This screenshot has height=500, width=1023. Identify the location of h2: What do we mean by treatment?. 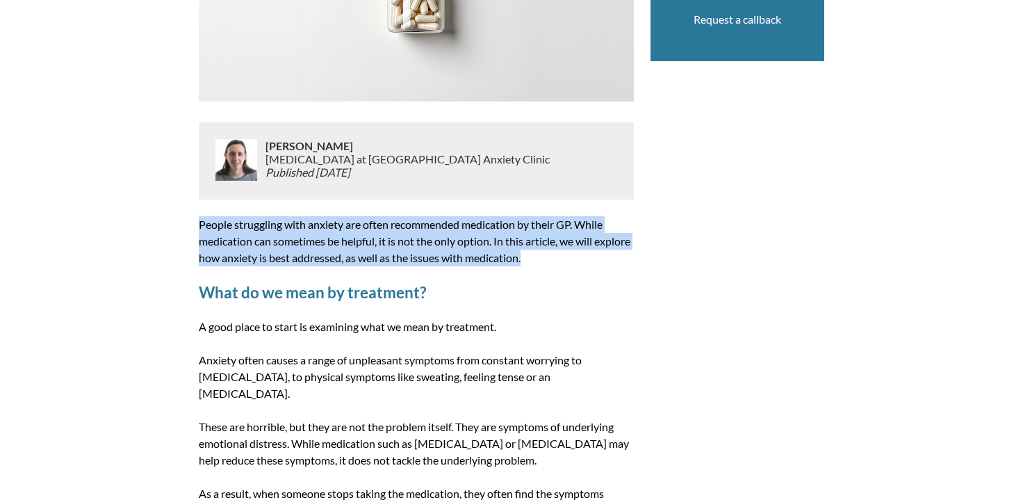
(416, 292).